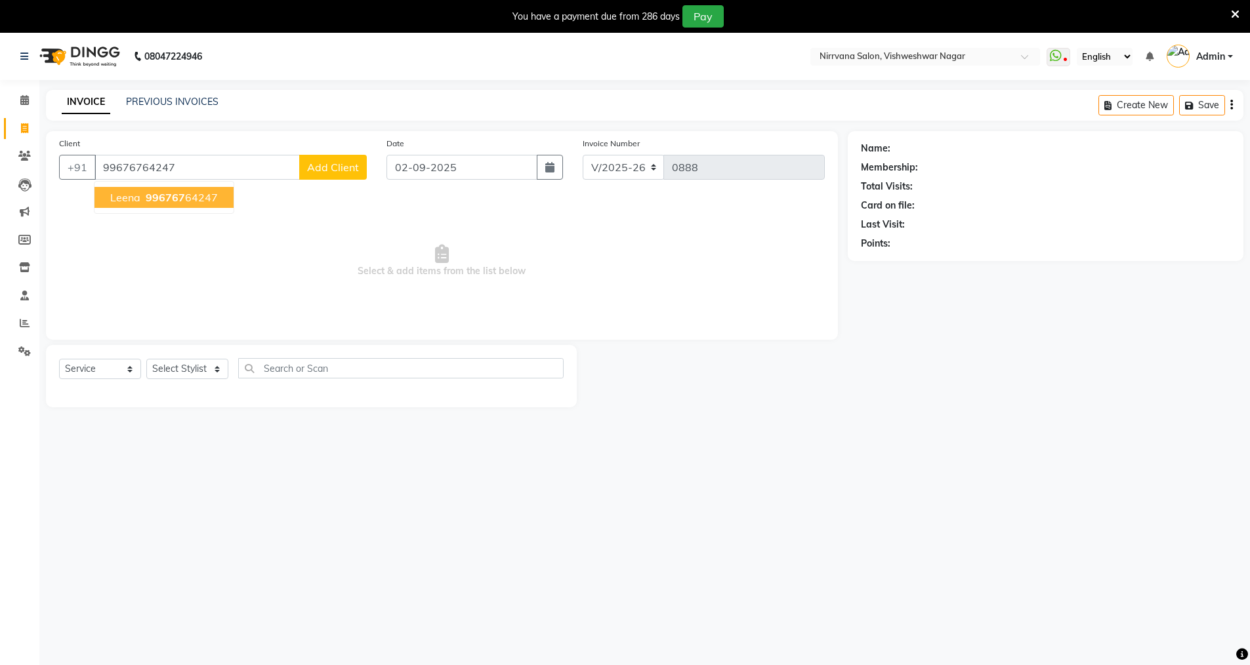 The height and width of the screenshot is (665, 1250). What do you see at coordinates (1178, 56) in the screenshot?
I see `img: Admin` at bounding box center [1178, 56].